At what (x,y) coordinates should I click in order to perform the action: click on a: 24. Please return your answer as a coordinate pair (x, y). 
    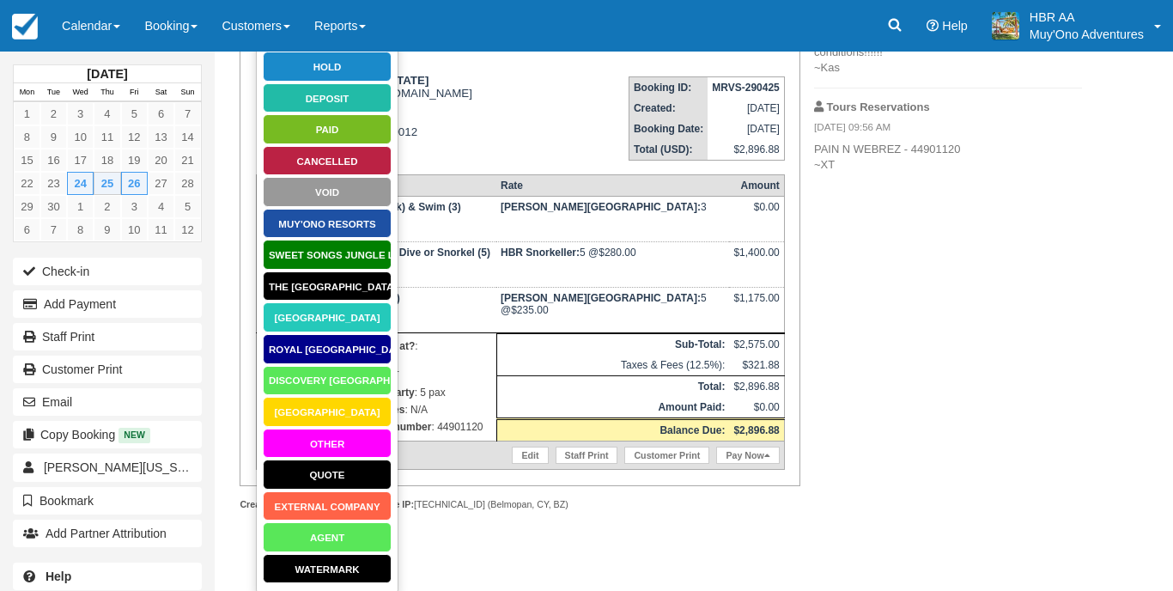
    Looking at the image, I should click on (80, 183).